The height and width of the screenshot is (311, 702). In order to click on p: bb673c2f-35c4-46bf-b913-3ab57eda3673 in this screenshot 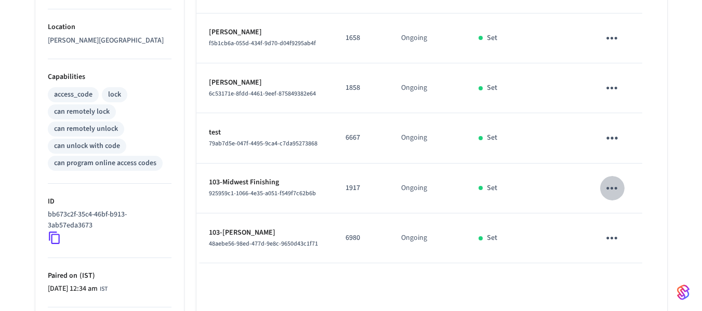, I will do `click(108, 220)`.